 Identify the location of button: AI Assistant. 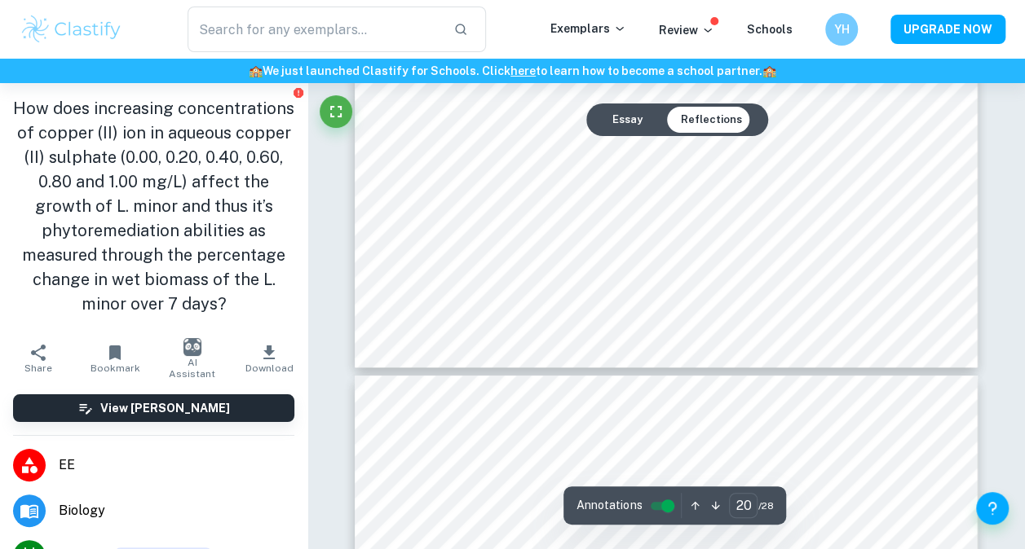
(192, 359).